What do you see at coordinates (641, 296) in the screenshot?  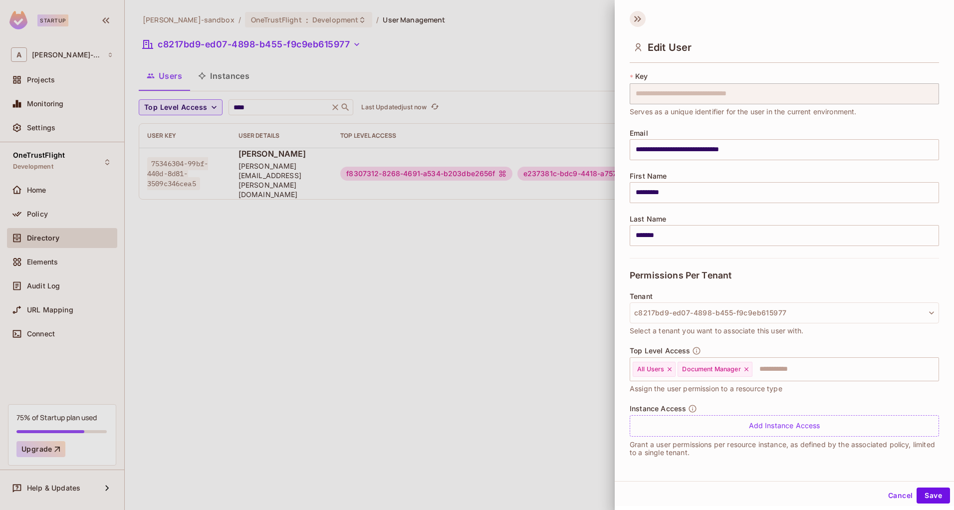 I see `span: Tenant` at bounding box center [641, 296].